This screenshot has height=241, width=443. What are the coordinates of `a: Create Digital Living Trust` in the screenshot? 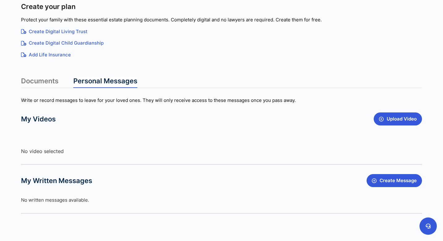 It's located at (222, 32).